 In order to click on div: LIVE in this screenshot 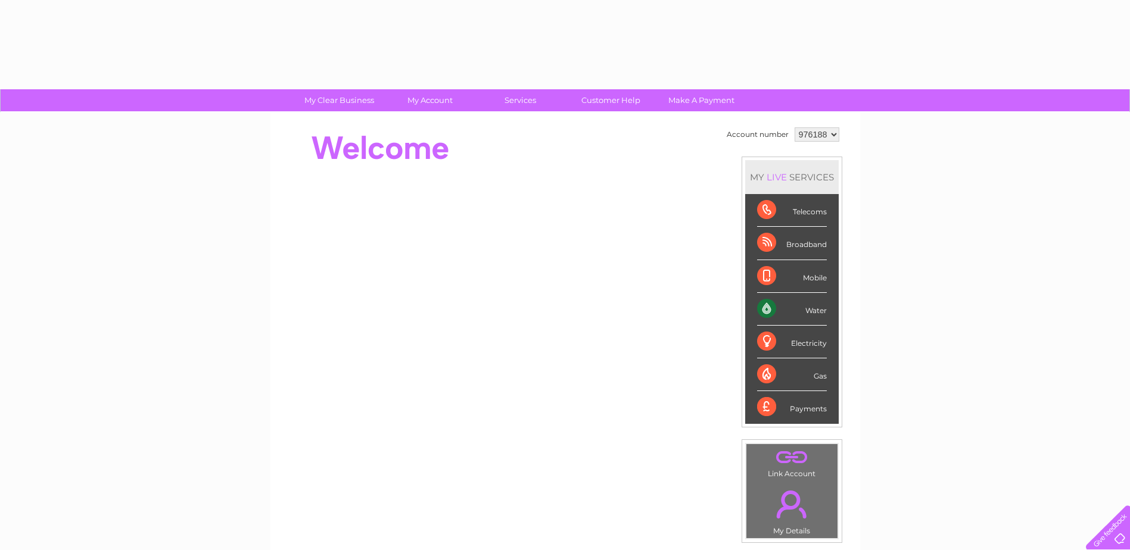, I will do `click(777, 177)`.